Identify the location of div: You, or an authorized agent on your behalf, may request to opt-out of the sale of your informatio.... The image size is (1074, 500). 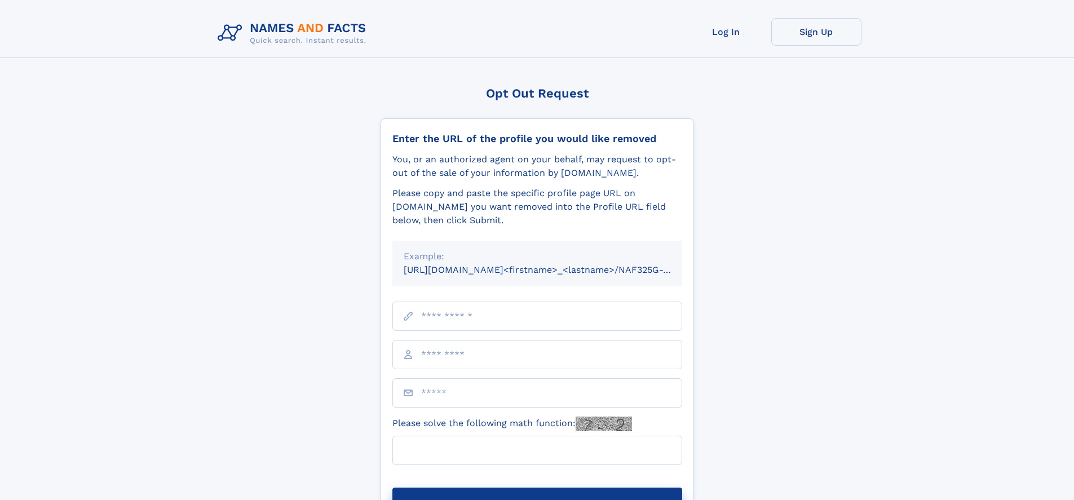
(537, 166).